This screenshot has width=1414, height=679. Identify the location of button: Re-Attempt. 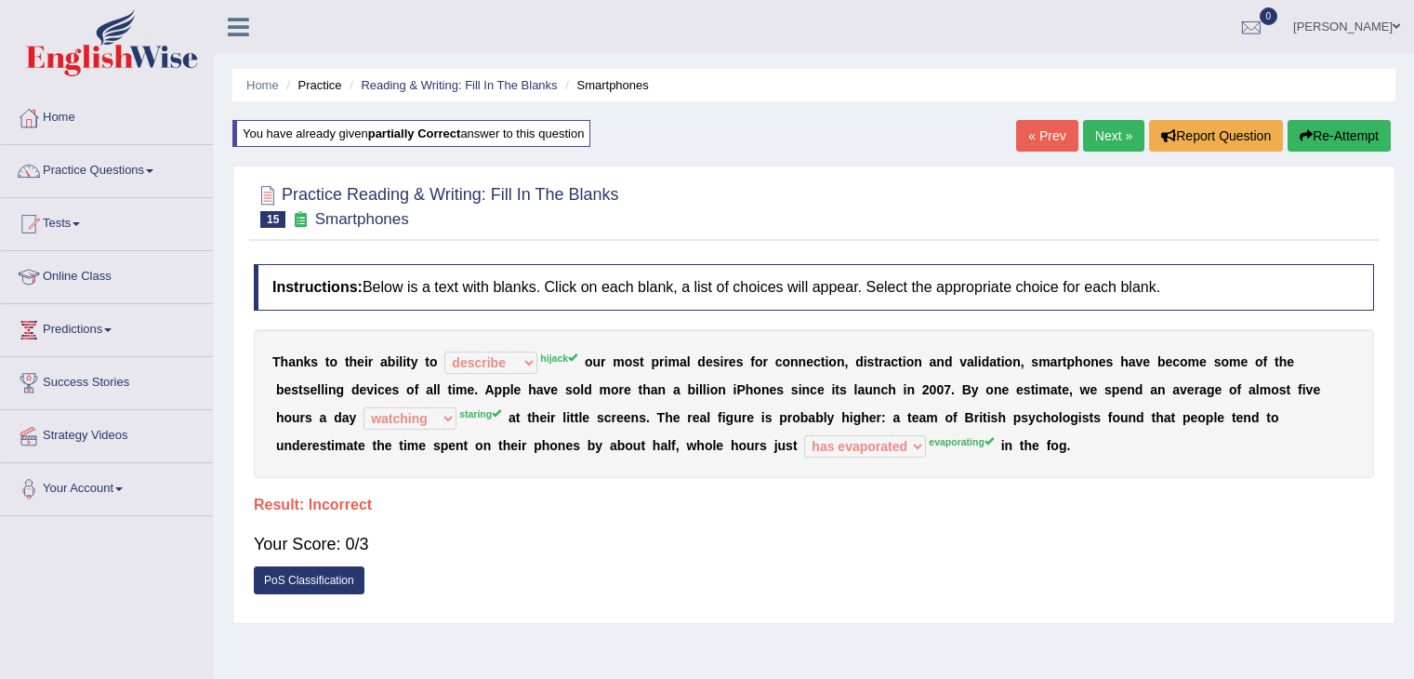
(1339, 136).